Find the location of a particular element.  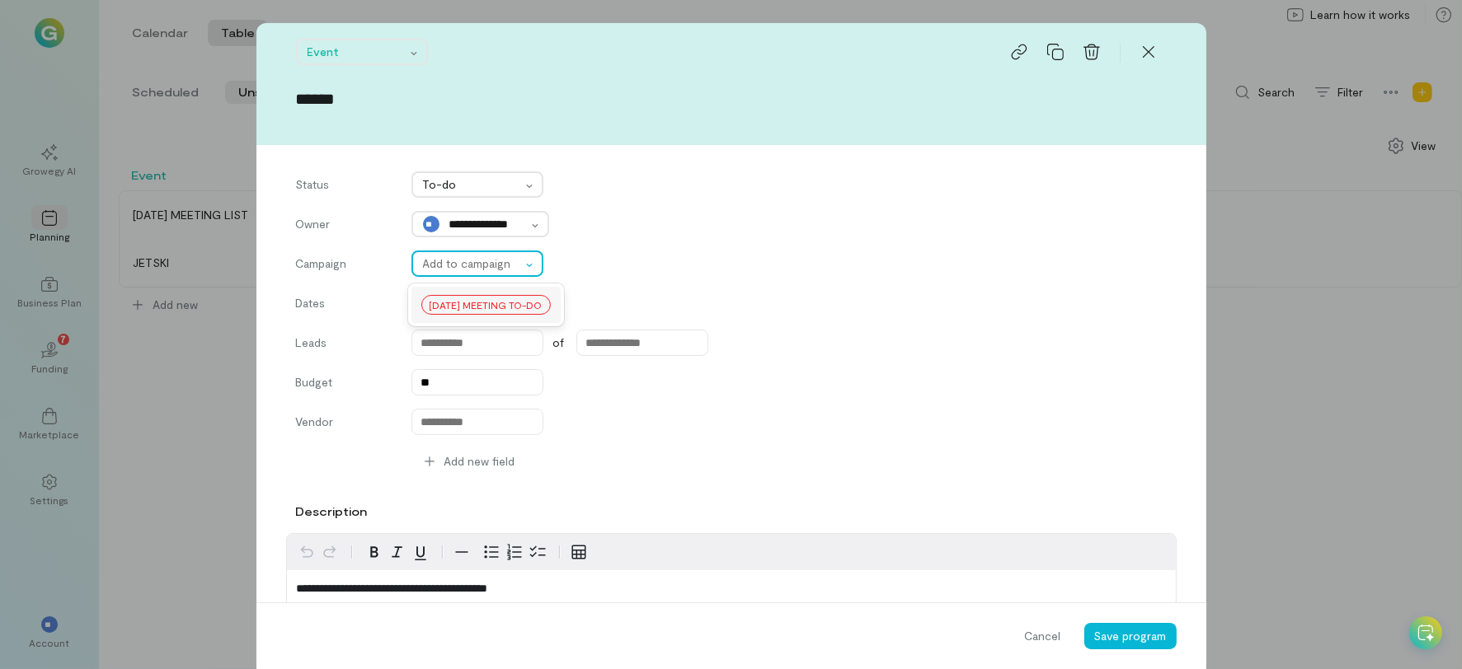

button: Numbered list is located at coordinates (514, 552).